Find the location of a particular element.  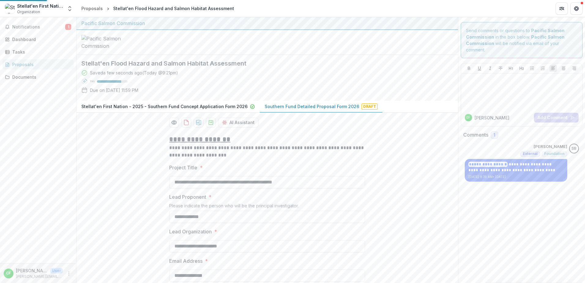

h2: Stellat'en Flood Hazard and Salmon Habitat Assessment is located at coordinates (262, 63).